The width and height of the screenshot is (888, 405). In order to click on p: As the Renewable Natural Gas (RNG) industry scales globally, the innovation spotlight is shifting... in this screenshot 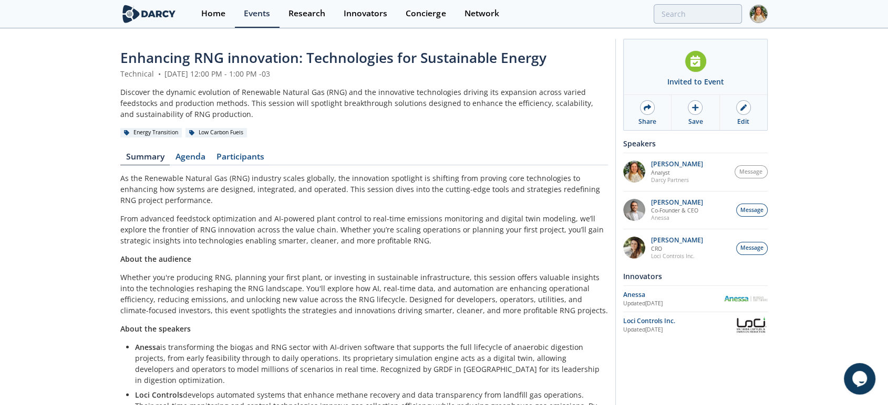, I will do `click(364, 189)`.